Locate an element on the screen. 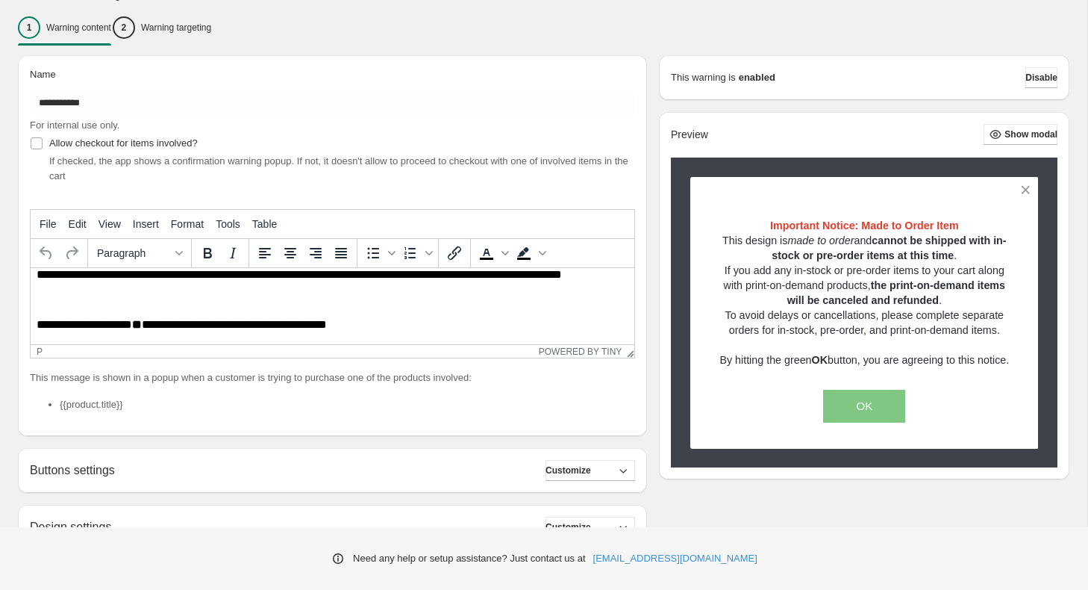 Image resolution: width=1088 pixels, height=590 pixels. button: Disable is located at coordinates (1041, 78).